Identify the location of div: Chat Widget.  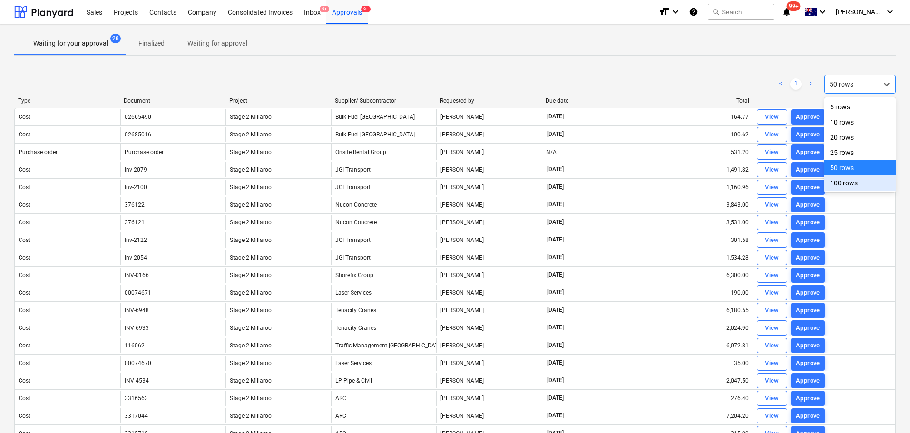
(886, 410).